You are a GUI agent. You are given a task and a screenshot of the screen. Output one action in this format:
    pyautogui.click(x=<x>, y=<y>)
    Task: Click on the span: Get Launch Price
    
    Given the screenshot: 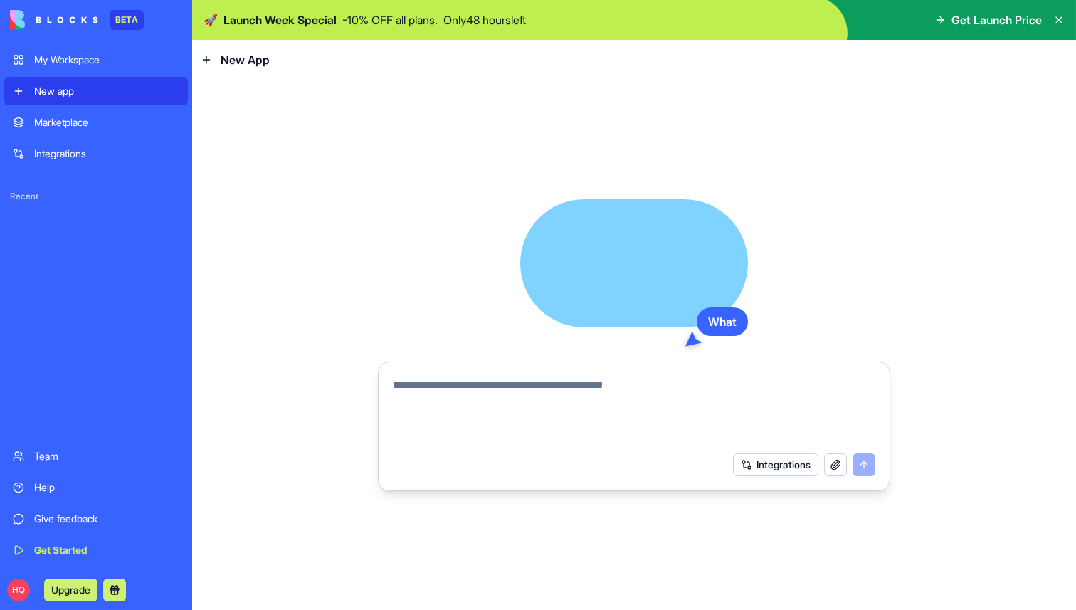 What is the action you would take?
    pyautogui.click(x=997, y=20)
    